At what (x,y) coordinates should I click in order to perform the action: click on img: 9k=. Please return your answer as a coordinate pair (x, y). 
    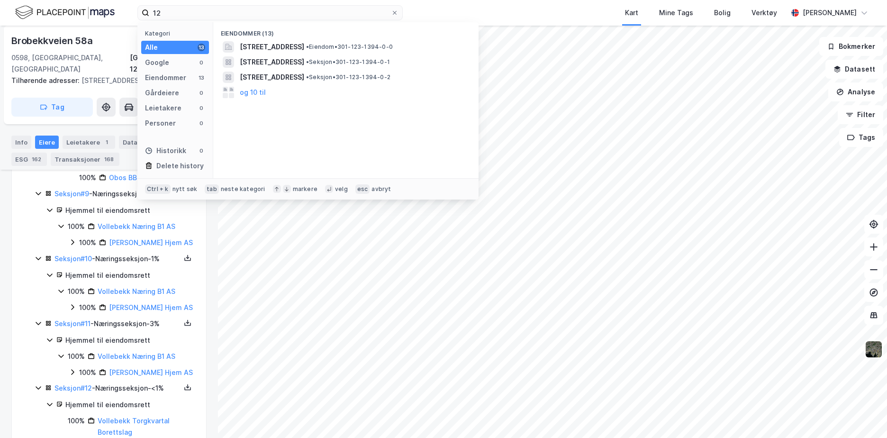
    Looking at the image, I should click on (874, 349).